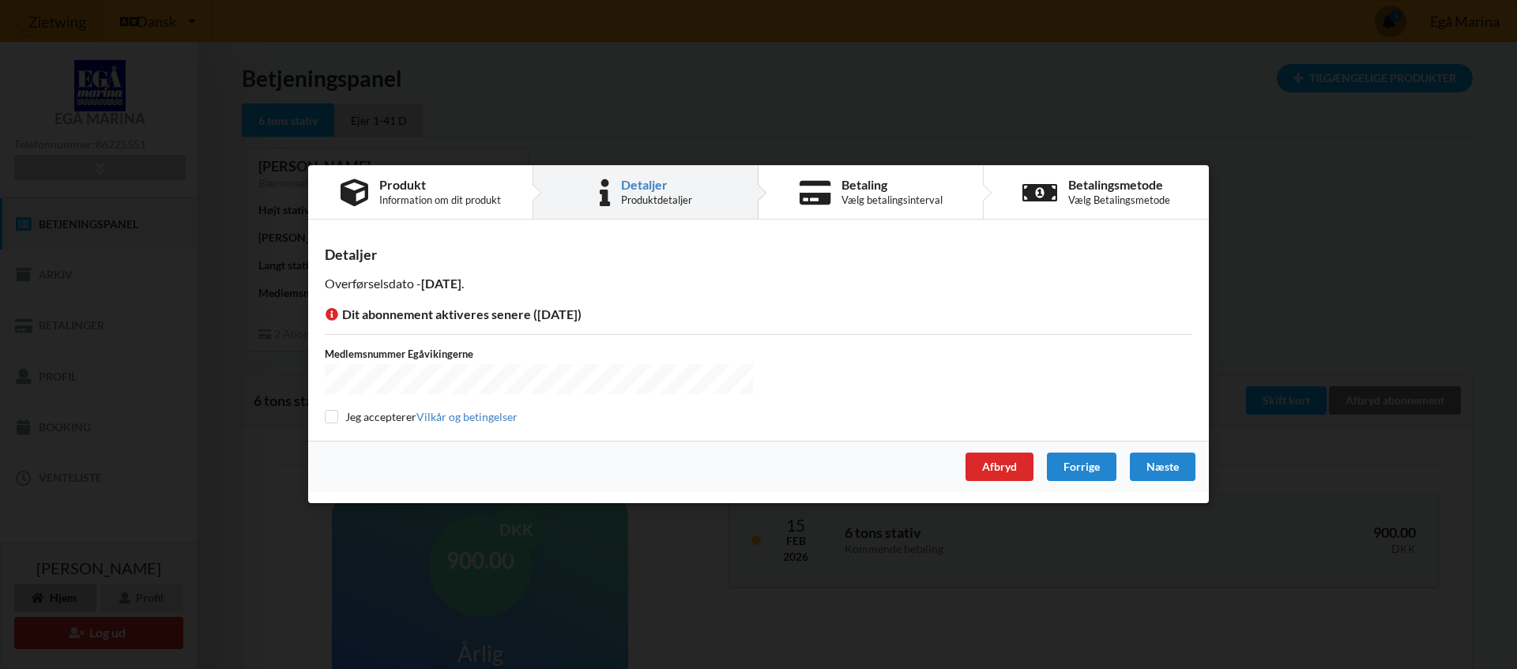  Describe the element at coordinates (759, 284) in the screenshot. I see `p: Overførselsdato - .` at that location.